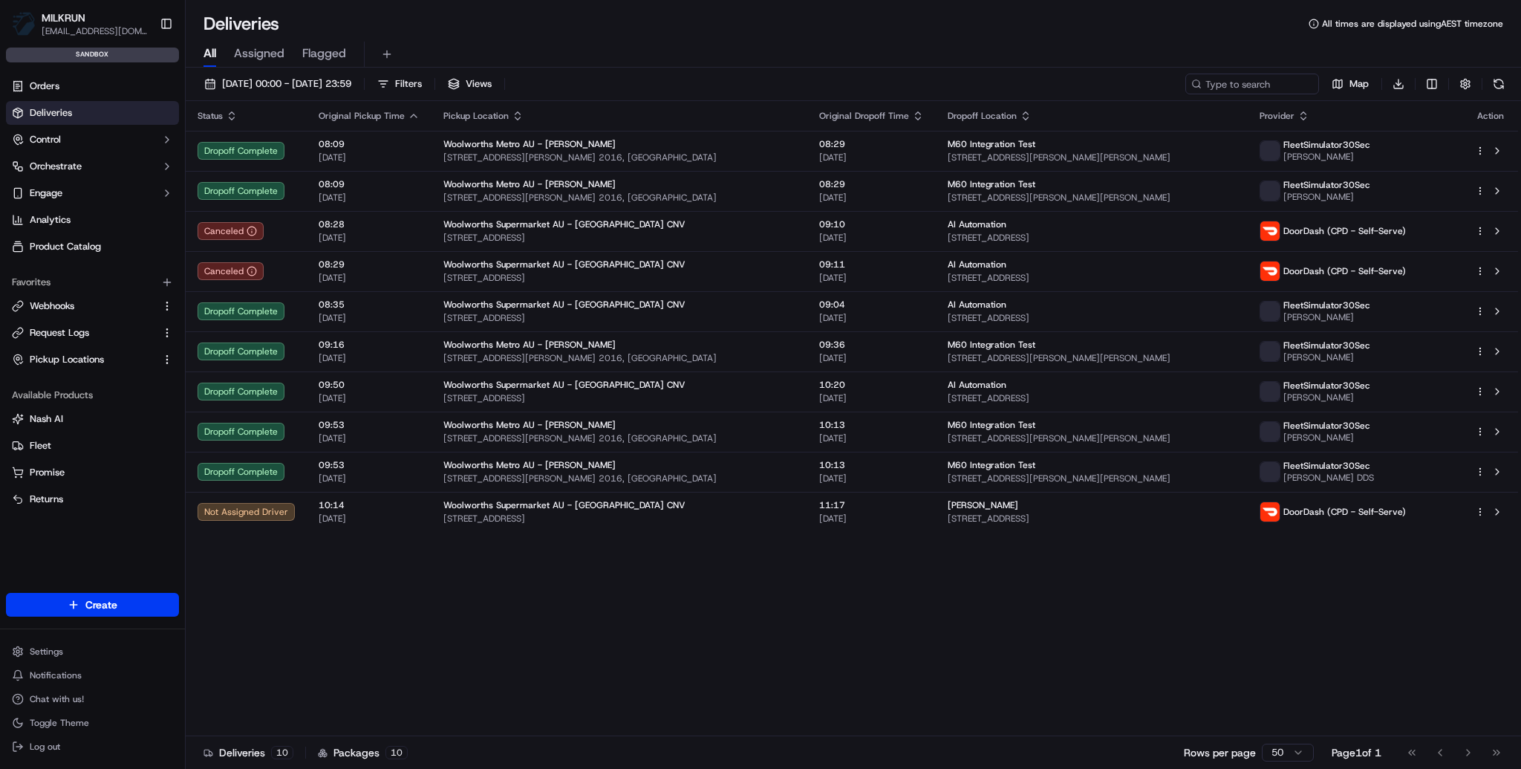 The height and width of the screenshot is (769, 1521). I want to click on span: Create, so click(101, 605).